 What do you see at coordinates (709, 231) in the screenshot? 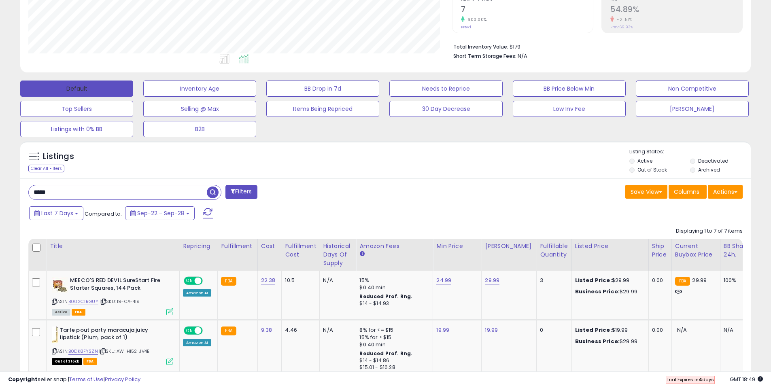
I see `div: Displaying 1 to 7 of 7 items` at bounding box center [709, 231].